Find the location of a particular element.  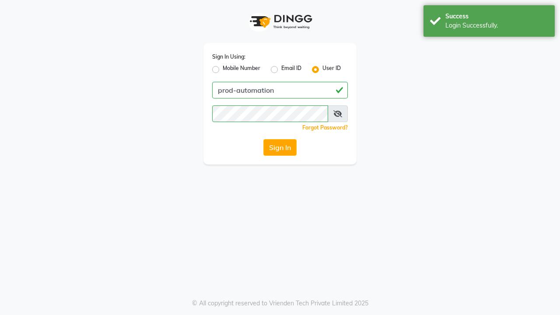

div: Success is located at coordinates (496, 16).